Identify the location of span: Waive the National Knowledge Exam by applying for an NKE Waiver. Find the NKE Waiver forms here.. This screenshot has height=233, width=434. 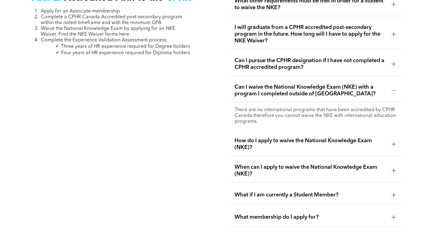
(108, 31).